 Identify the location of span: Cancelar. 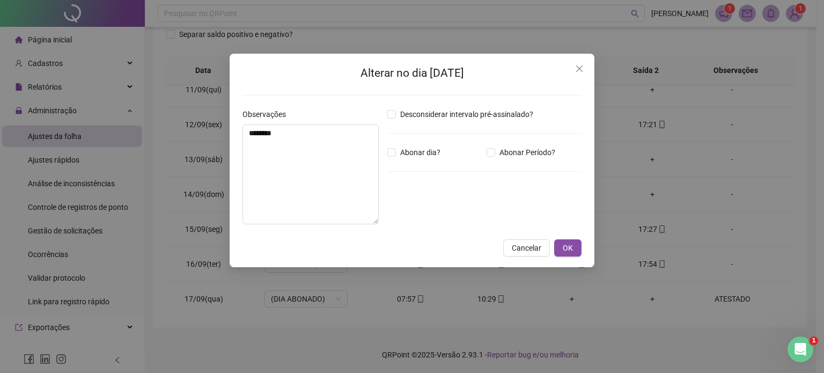
(527, 248).